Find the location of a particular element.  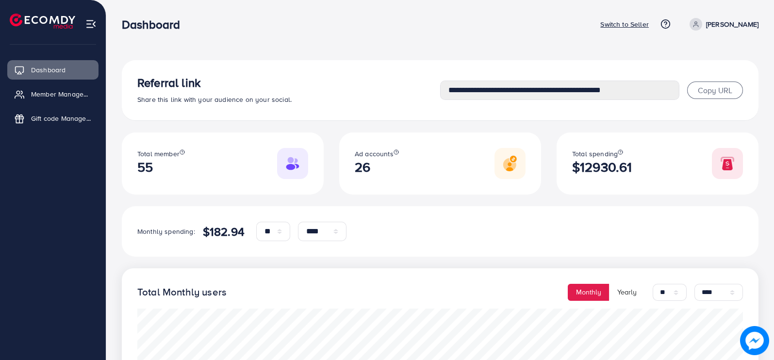

span: Share this link with your audience on your social. is located at coordinates (214, 99).